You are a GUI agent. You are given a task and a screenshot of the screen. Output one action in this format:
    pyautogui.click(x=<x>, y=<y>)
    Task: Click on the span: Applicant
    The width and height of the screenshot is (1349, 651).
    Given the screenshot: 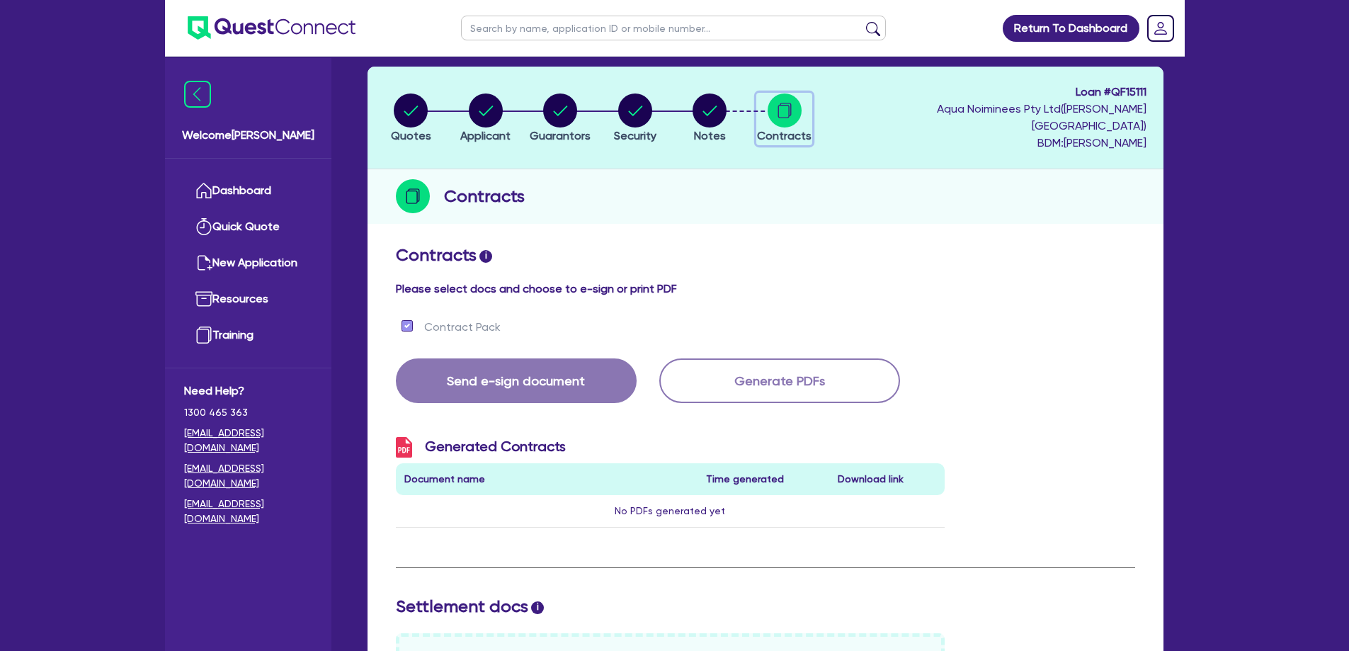 What is the action you would take?
    pyautogui.click(x=485, y=135)
    